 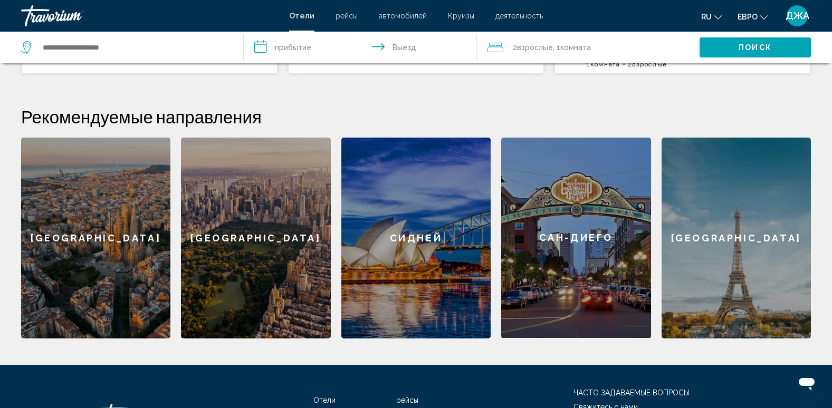 I want to click on font: , 1, so click(x=556, y=47).